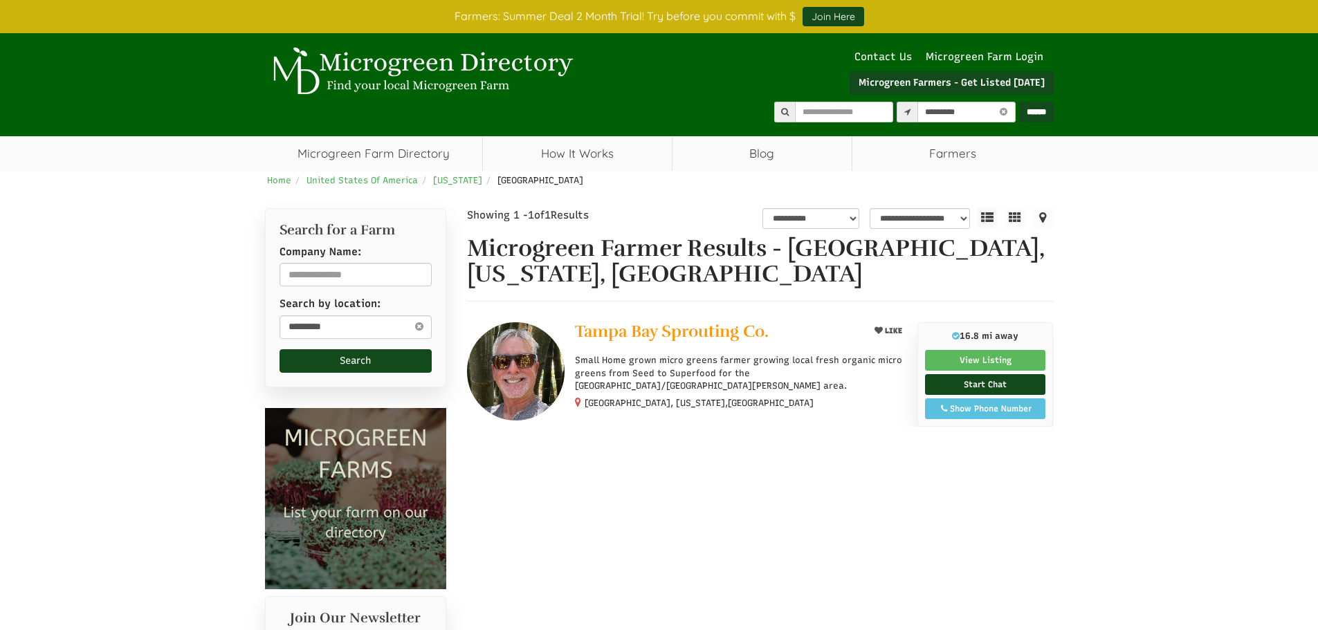 This screenshot has width=1318, height=630. What do you see at coordinates (893, 331) in the screenshot?
I see `span: LIKE` at bounding box center [893, 331].